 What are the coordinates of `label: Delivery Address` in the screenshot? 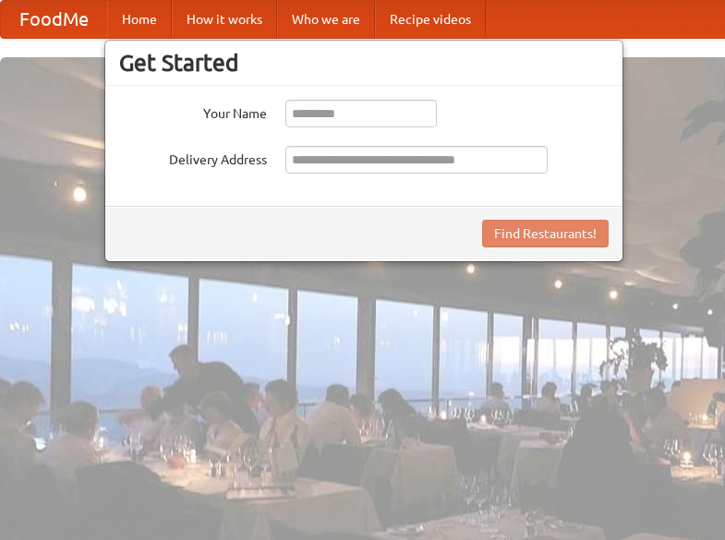 It's located at (193, 157).